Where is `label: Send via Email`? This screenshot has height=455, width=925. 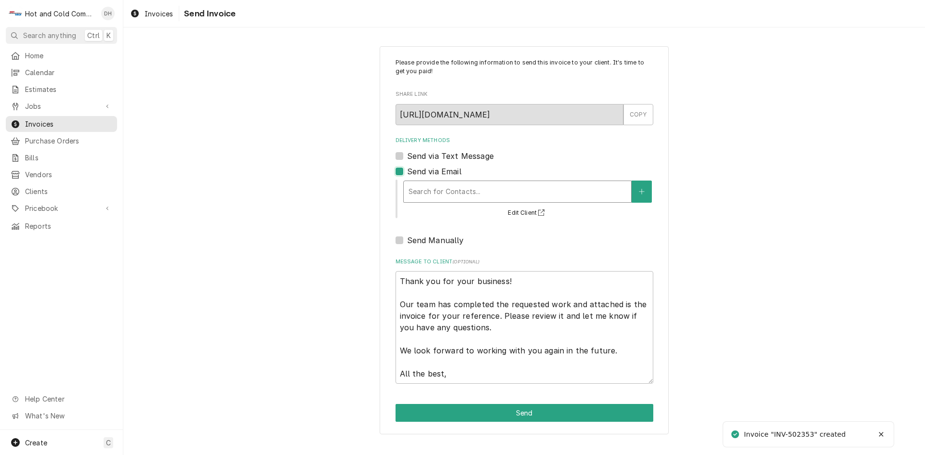 label: Send via Email is located at coordinates (434, 172).